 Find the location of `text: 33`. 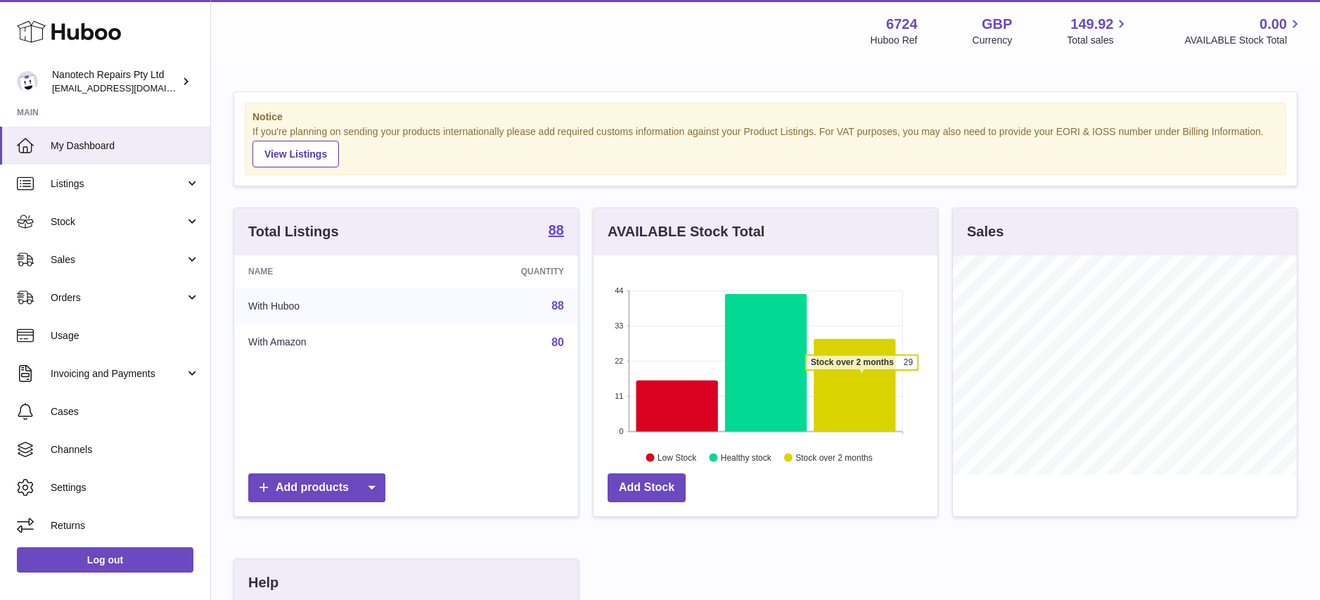

text: 33 is located at coordinates (619, 326).